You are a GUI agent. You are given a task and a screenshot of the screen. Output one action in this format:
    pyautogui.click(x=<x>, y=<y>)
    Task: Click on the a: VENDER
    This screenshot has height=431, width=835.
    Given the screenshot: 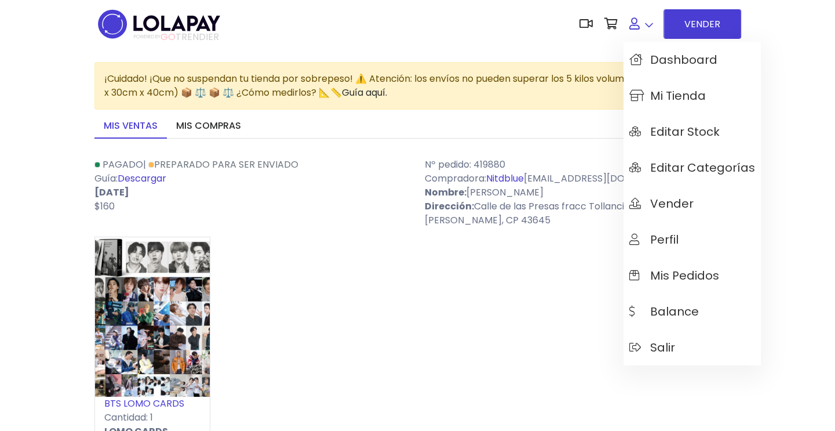 What is the action you would take?
    pyautogui.click(x=702, y=24)
    